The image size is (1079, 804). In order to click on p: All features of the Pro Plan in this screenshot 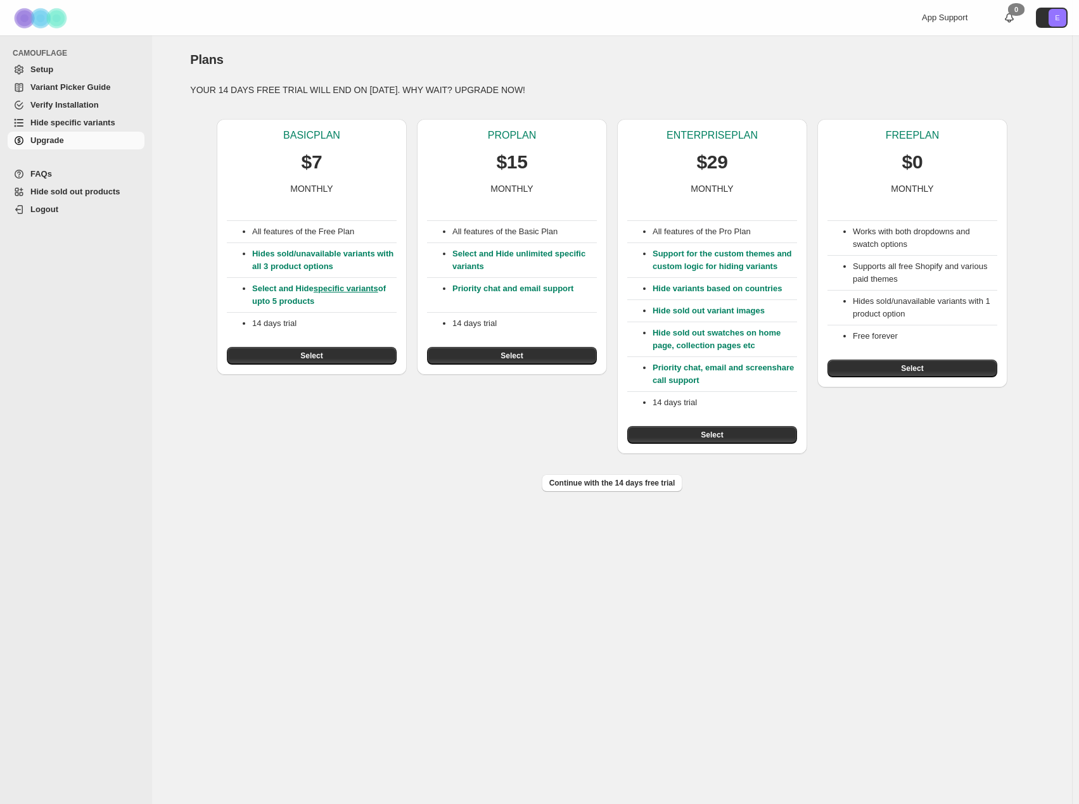, I will do `click(725, 232)`.